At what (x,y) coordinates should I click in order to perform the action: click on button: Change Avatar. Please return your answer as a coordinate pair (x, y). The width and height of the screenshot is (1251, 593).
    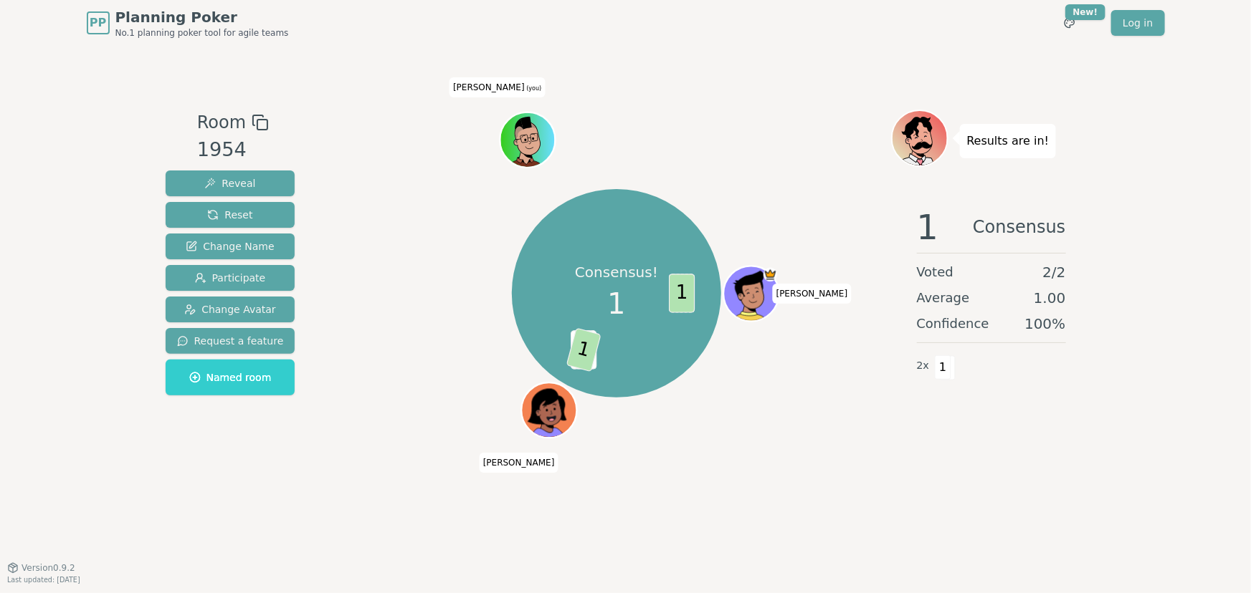
    Looking at the image, I should click on (230, 310).